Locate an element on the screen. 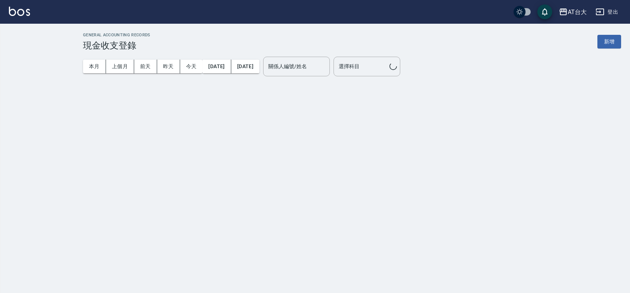 This screenshot has width=630, height=293. button: 昨天 is located at coordinates (169, 66).